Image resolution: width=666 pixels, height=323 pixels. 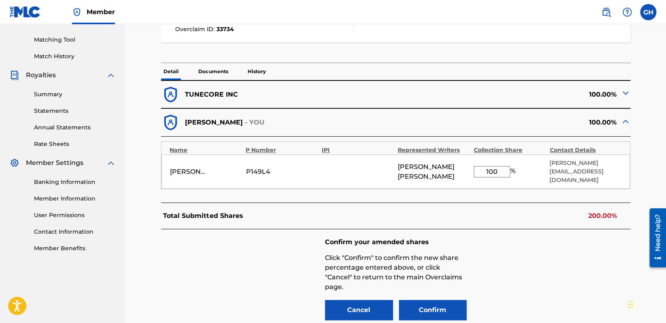 What do you see at coordinates (101, 12) in the screenshot?
I see `span: Member` at bounding box center [101, 12].